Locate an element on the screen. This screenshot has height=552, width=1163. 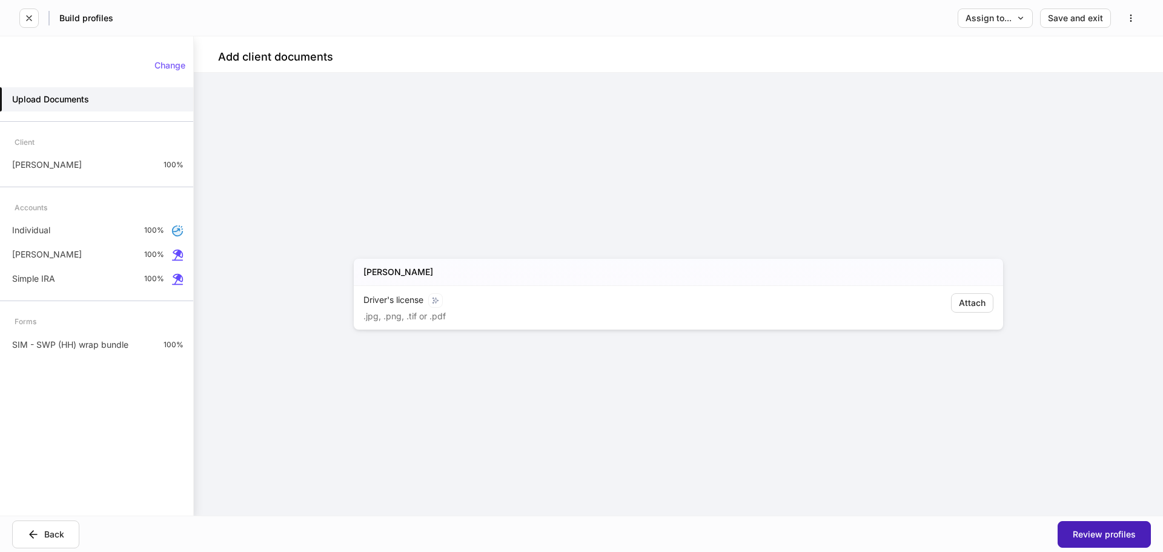
button: Assign to... is located at coordinates (995, 18).